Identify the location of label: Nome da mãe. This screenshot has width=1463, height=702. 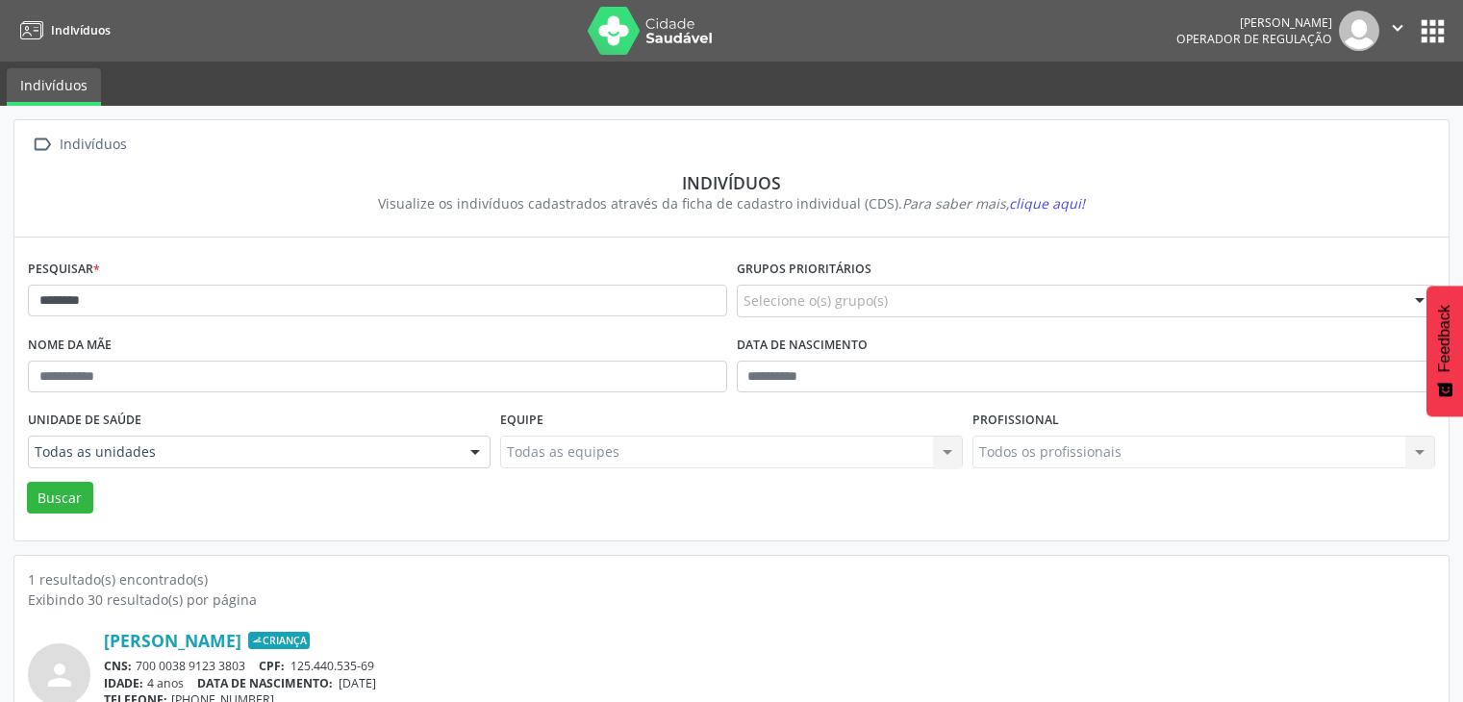
(69, 345).